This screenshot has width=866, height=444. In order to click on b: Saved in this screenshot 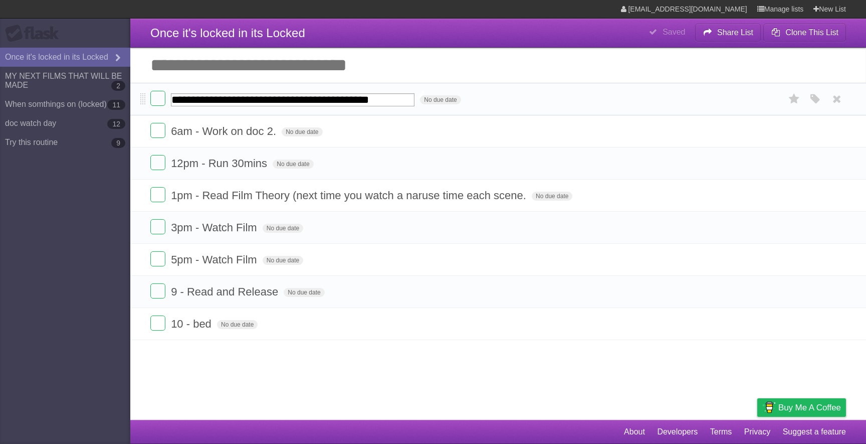, I will do `click(674, 32)`.